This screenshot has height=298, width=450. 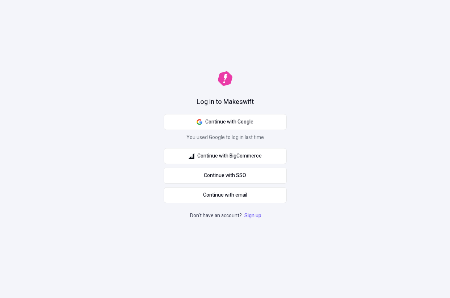 What do you see at coordinates (225, 156) in the screenshot?
I see `button: Continue with BigCommerce` at bounding box center [225, 156].